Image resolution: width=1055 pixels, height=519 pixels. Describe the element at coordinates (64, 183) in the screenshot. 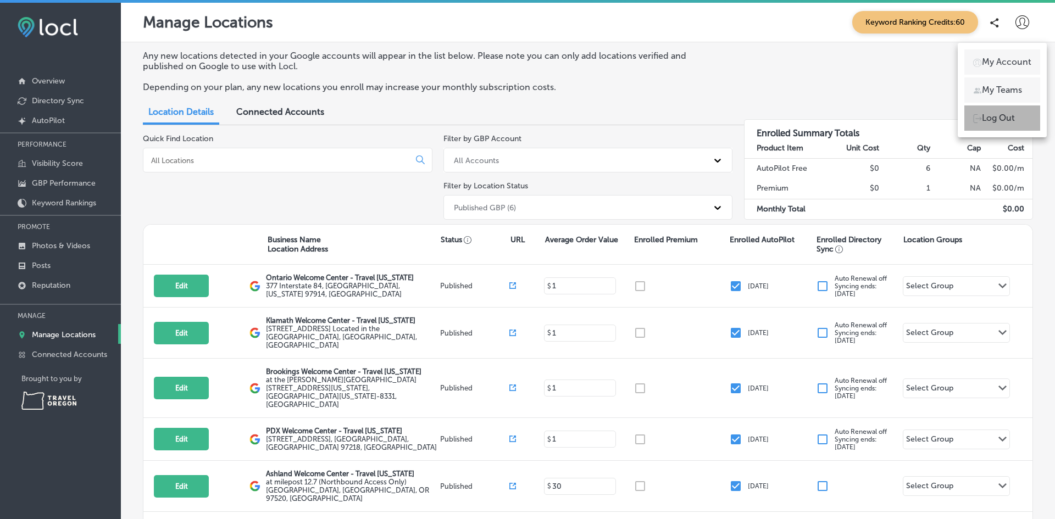

I see `p: GBP Performance` at that location.